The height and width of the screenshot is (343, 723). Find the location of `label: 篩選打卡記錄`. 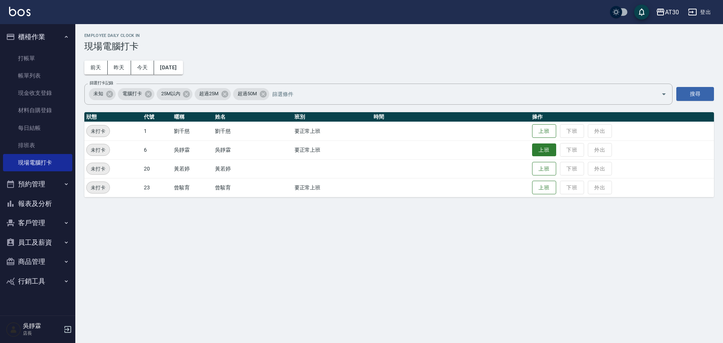

label: 篩選打卡記錄 is located at coordinates (101, 83).